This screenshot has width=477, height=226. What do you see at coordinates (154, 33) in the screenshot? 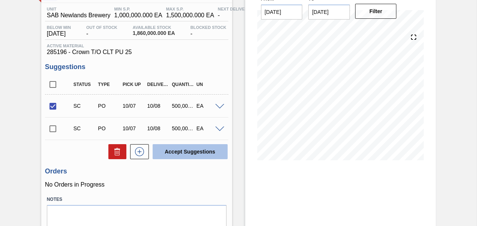
I see `span: 1,860,000.000 EA` at bounding box center [154, 33].